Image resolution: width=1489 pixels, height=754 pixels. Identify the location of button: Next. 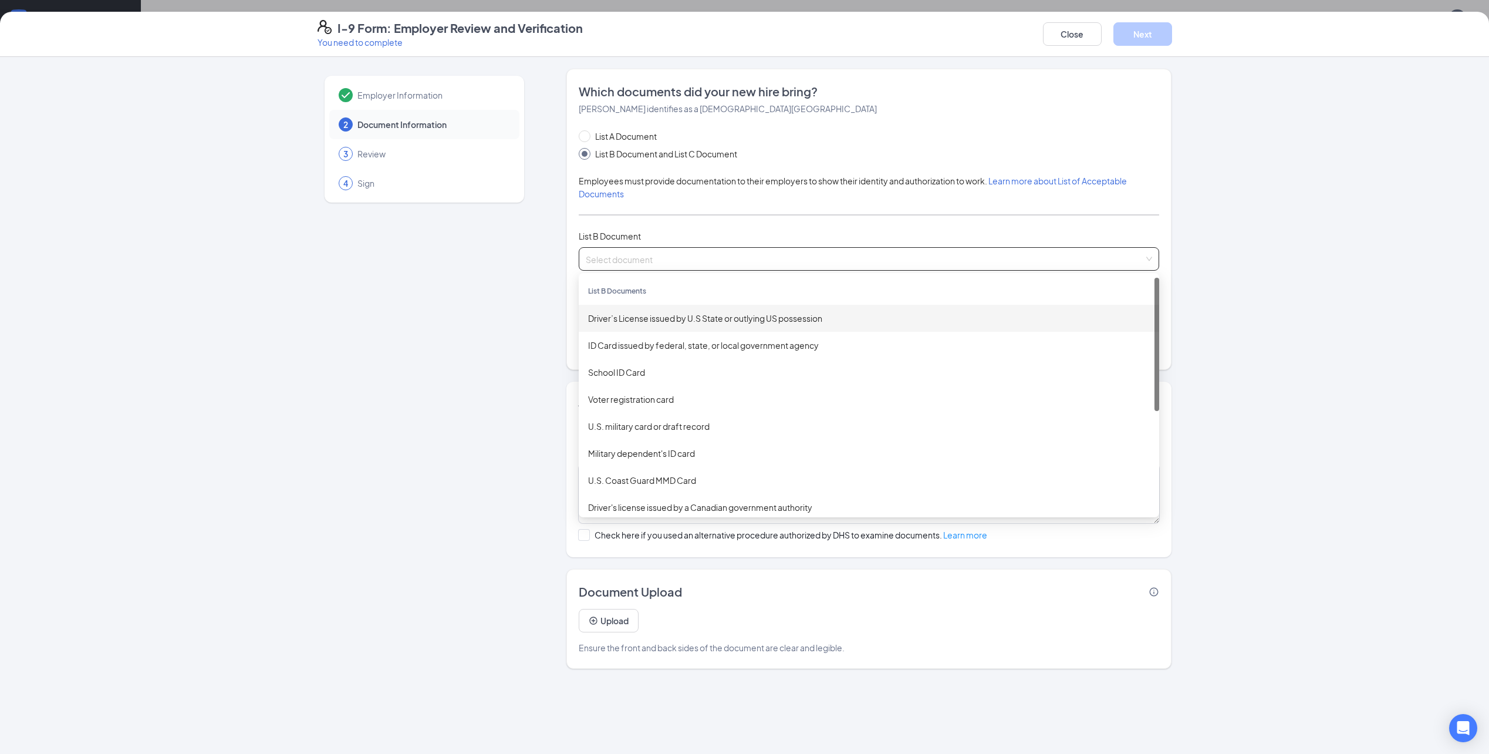
(1143, 34).